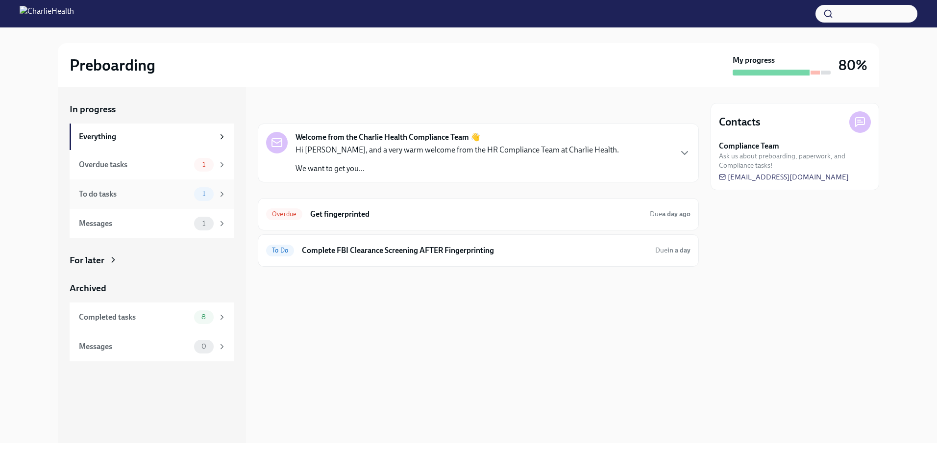 The height and width of the screenshot is (453, 937). Describe the element at coordinates (478, 250) in the screenshot. I see `a: To DoComplete FBI Clearance Screening AFTER FingerprintingDuein a day` at that location.